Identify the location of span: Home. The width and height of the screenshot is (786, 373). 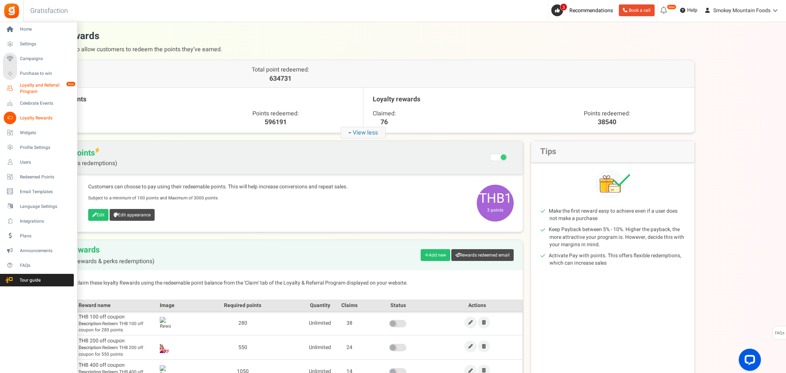
(46, 29).